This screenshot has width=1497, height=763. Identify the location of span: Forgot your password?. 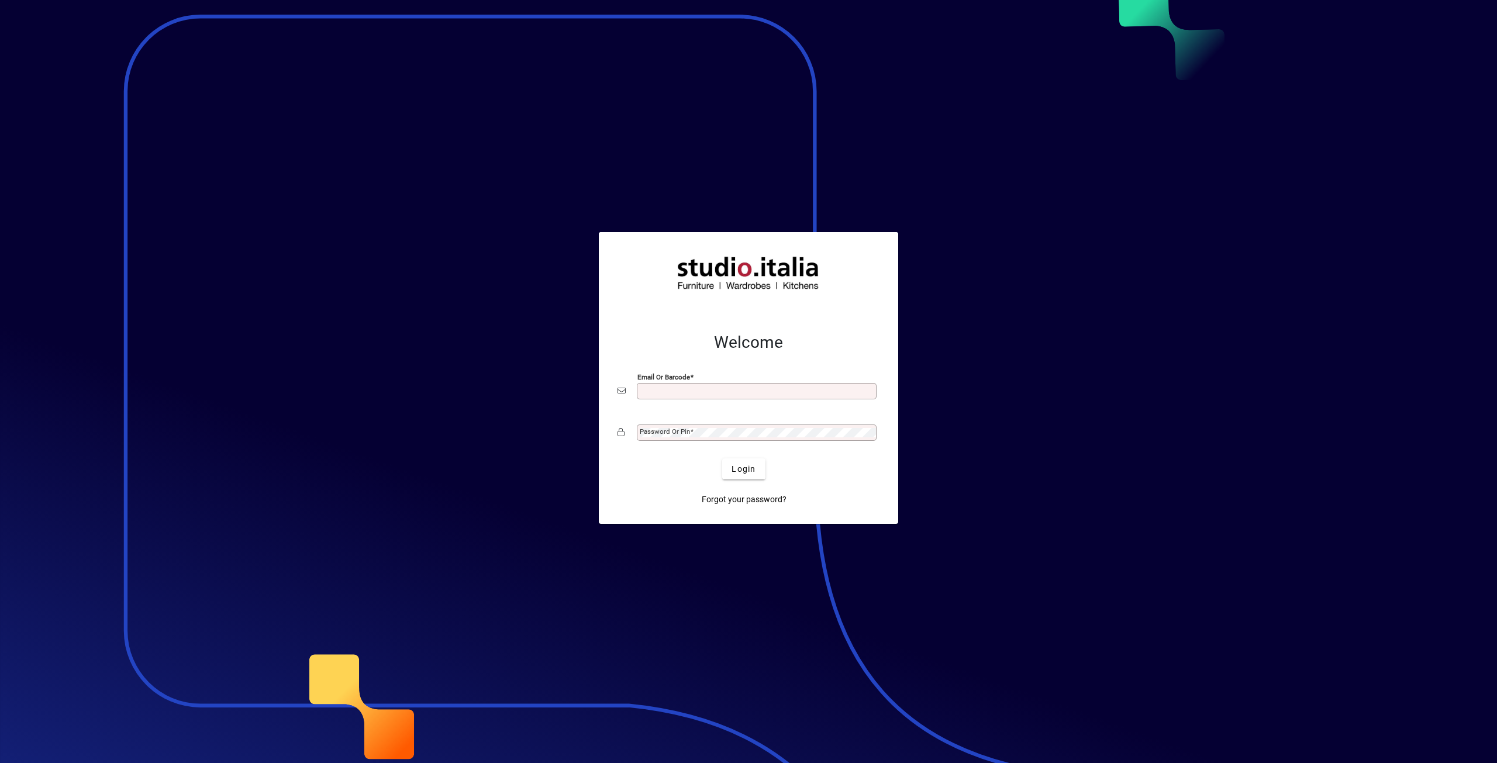
(744, 499).